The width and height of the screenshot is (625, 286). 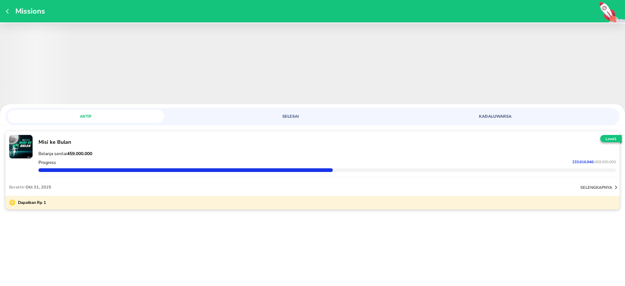 I want to click on strong: 459.000.000, so click(x=79, y=153).